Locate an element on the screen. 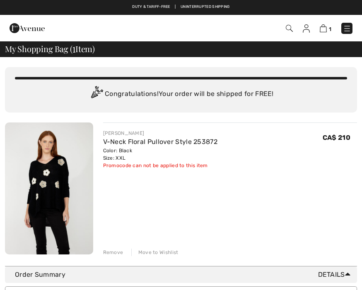 The height and width of the screenshot is (290, 362). a: V-Neck Floral Pullover Style 253872 is located at coordinates (160, 142).